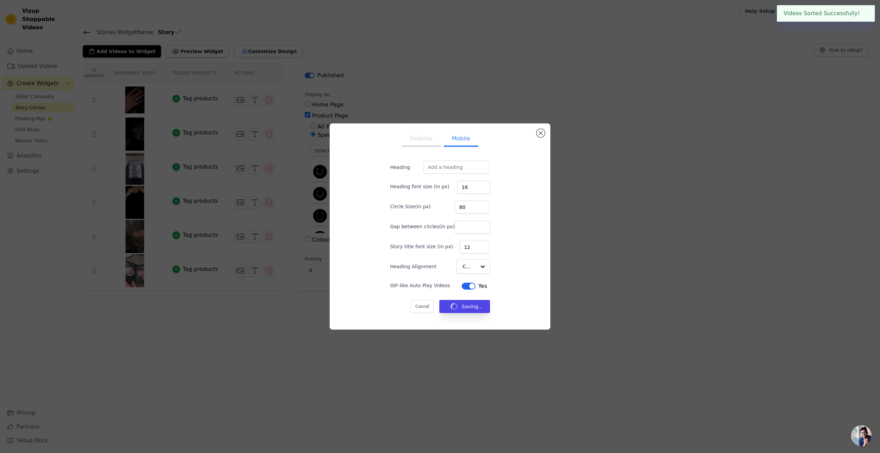 Image resolution: width=880 pixels, height=453 pixels. I want to click on label: Heading, so click(407, 167).